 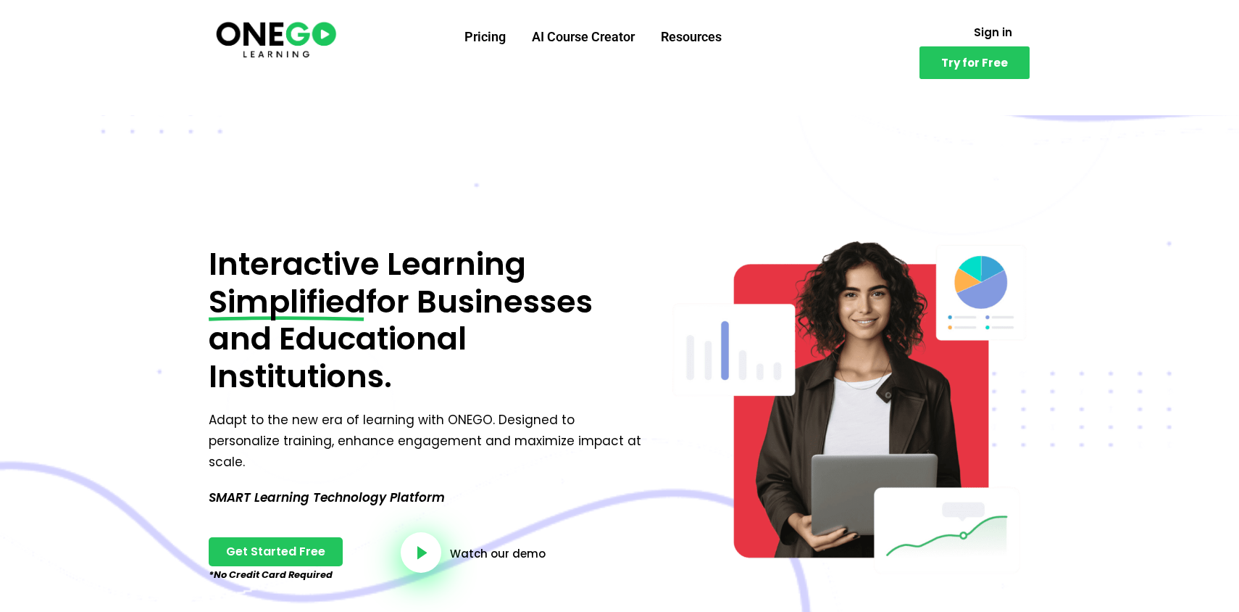 What do you see at coordinates (975, 62) in the screenshot?
I see `span: Try for Free` at bounding box center [975, 62].